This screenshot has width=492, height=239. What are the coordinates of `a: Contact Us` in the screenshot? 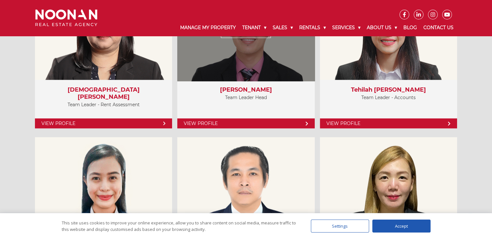 It's located at (439, 28).